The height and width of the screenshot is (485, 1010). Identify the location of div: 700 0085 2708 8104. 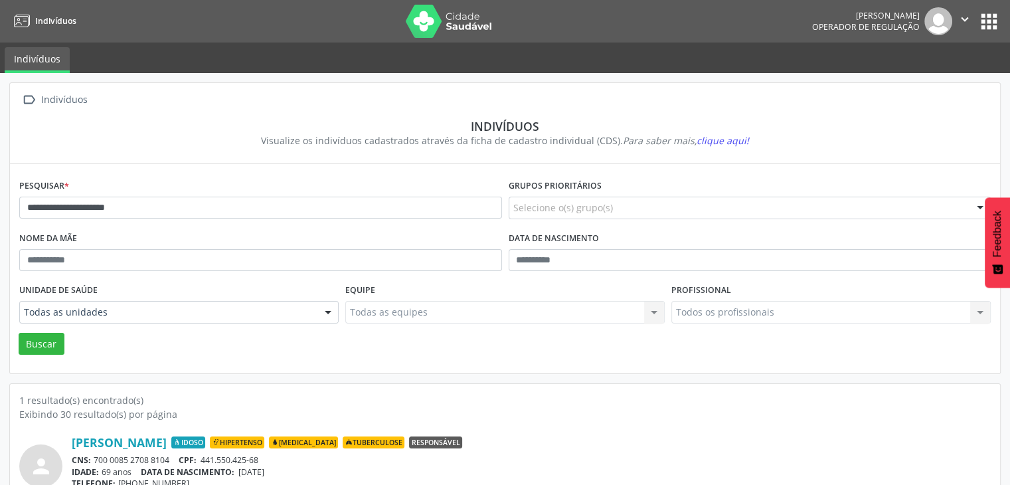
(531, 459).